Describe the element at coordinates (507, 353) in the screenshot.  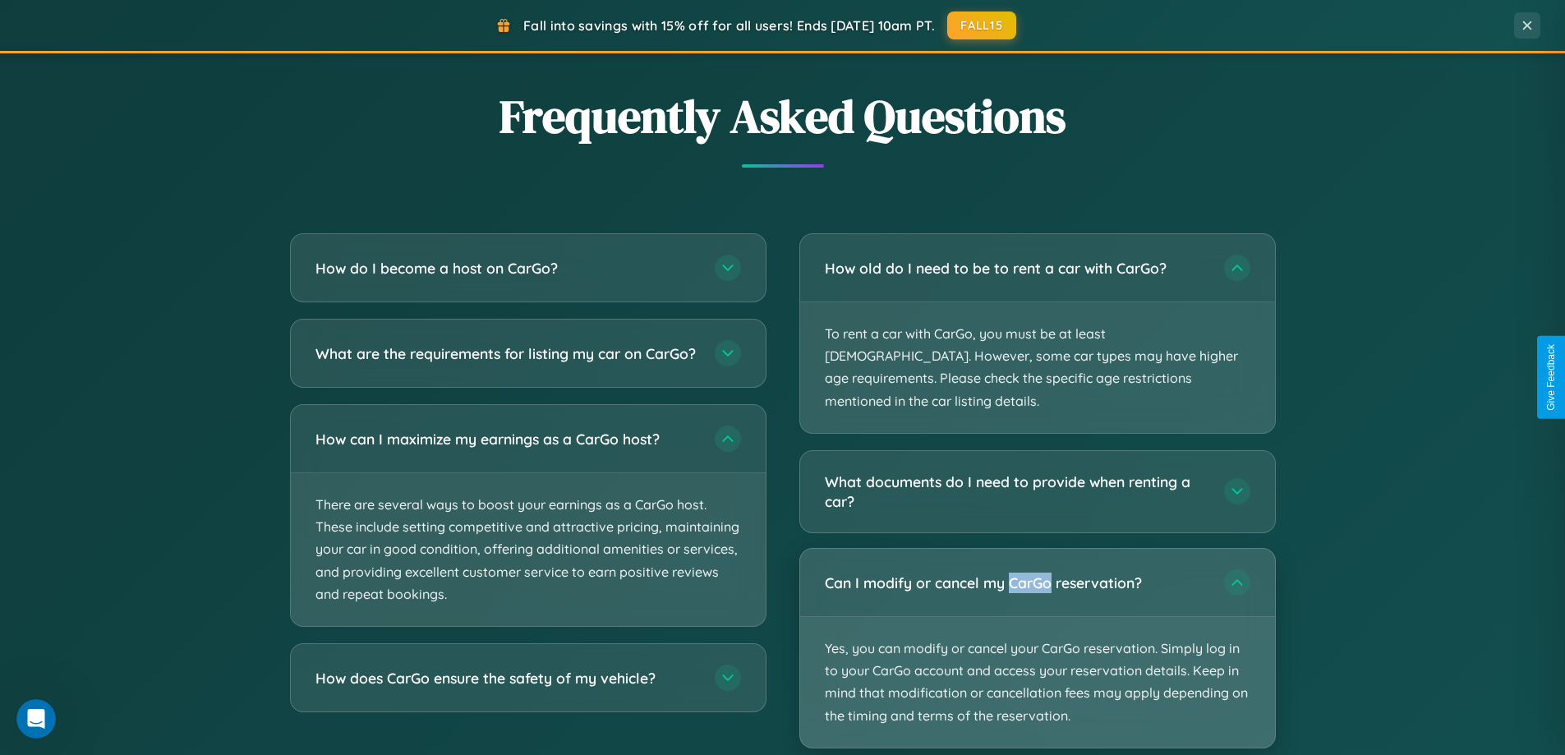
I see `h3: What are the requirements for listing my car on CarGo?` at that location.